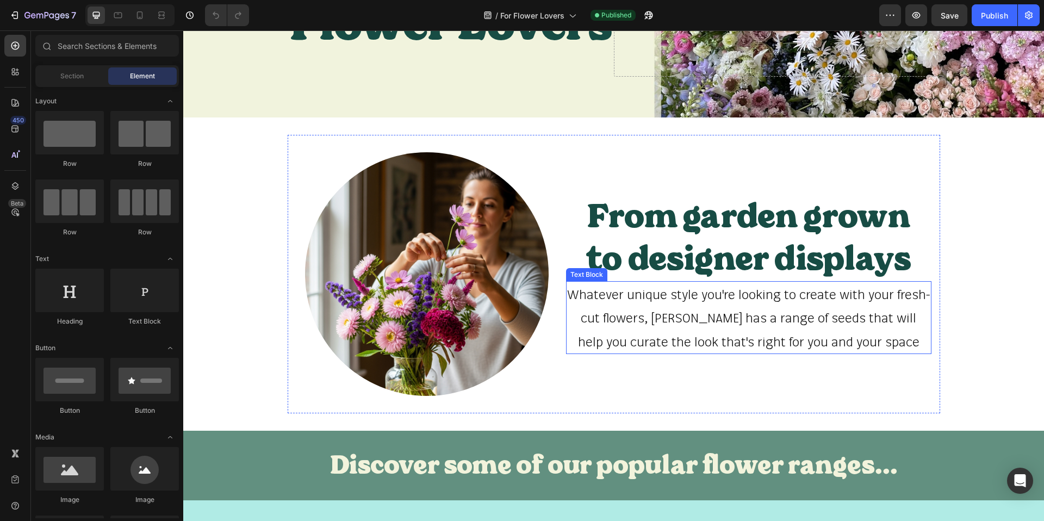 The image size is (1044, 521). What do you see at coordinates (995, 15) in the screenshot?
I see `button: Publish` at bounding box center [995, 15].